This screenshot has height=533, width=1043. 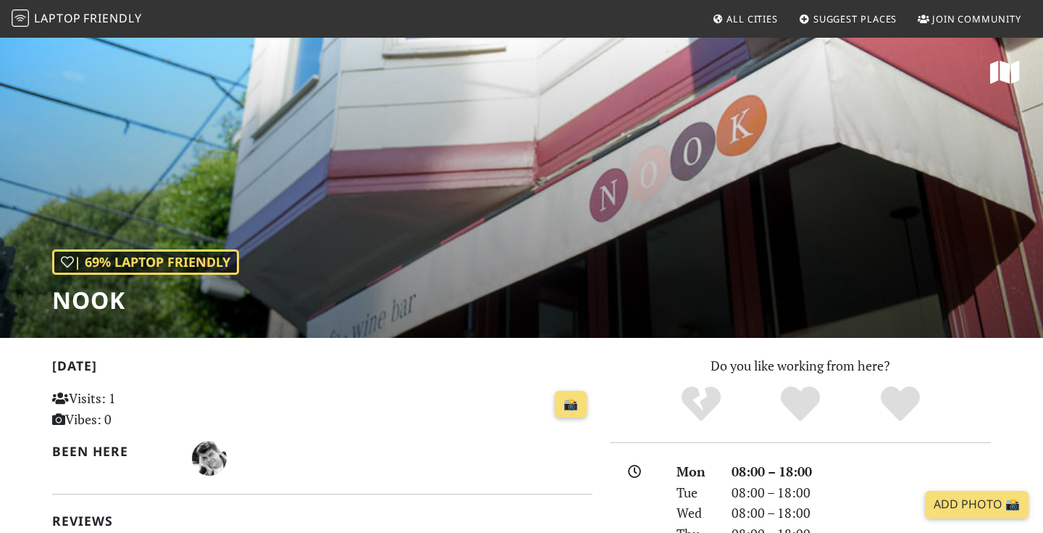 What do you see at coordinates (696, 471) in the screenshot?
I see `div: Mon` at bounding box center [696, 471].